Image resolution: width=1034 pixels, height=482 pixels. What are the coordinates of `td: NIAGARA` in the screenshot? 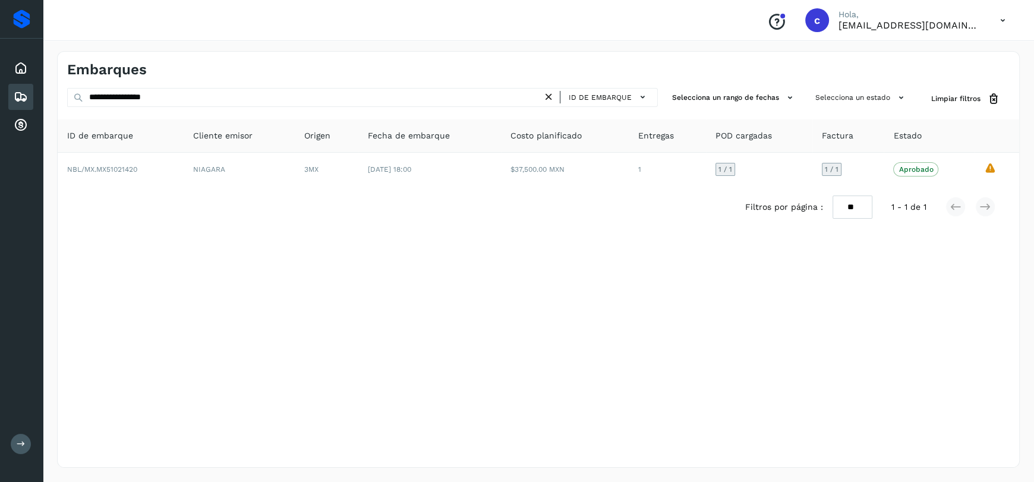 It's located at (239, 169).